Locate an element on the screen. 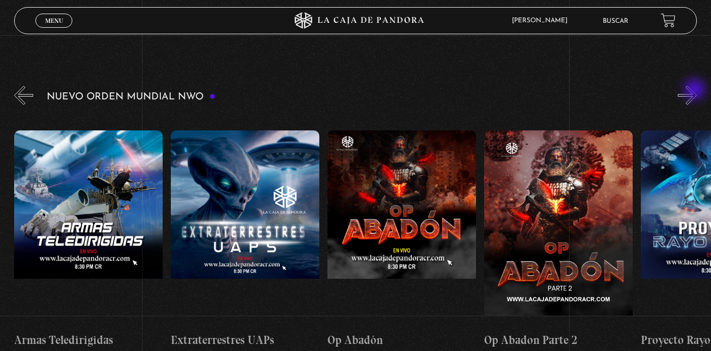 Image resolution: width=711 pixels, height=351 pixels. h4: Armas Teledirigidas is located at coordinates (88, 340).